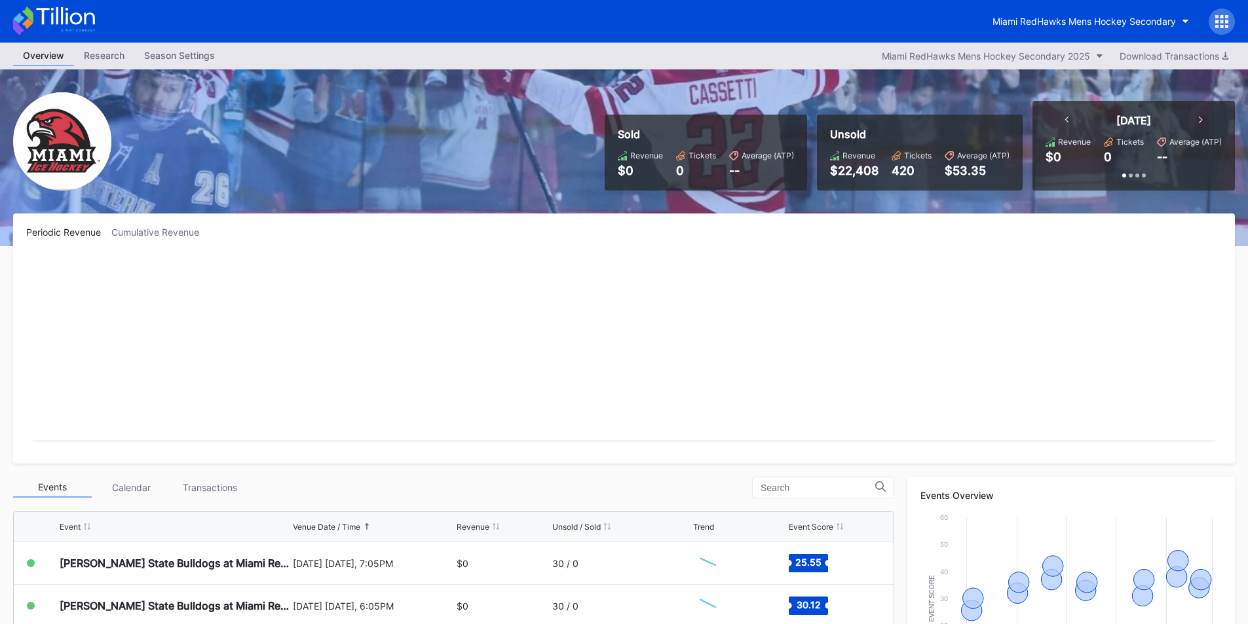 The height and width of the screenshot is (624, 1248). What do you see at coordinates (706, 134) in the screenshot?
I see `div: Sold` at bounding box center [706, 134].